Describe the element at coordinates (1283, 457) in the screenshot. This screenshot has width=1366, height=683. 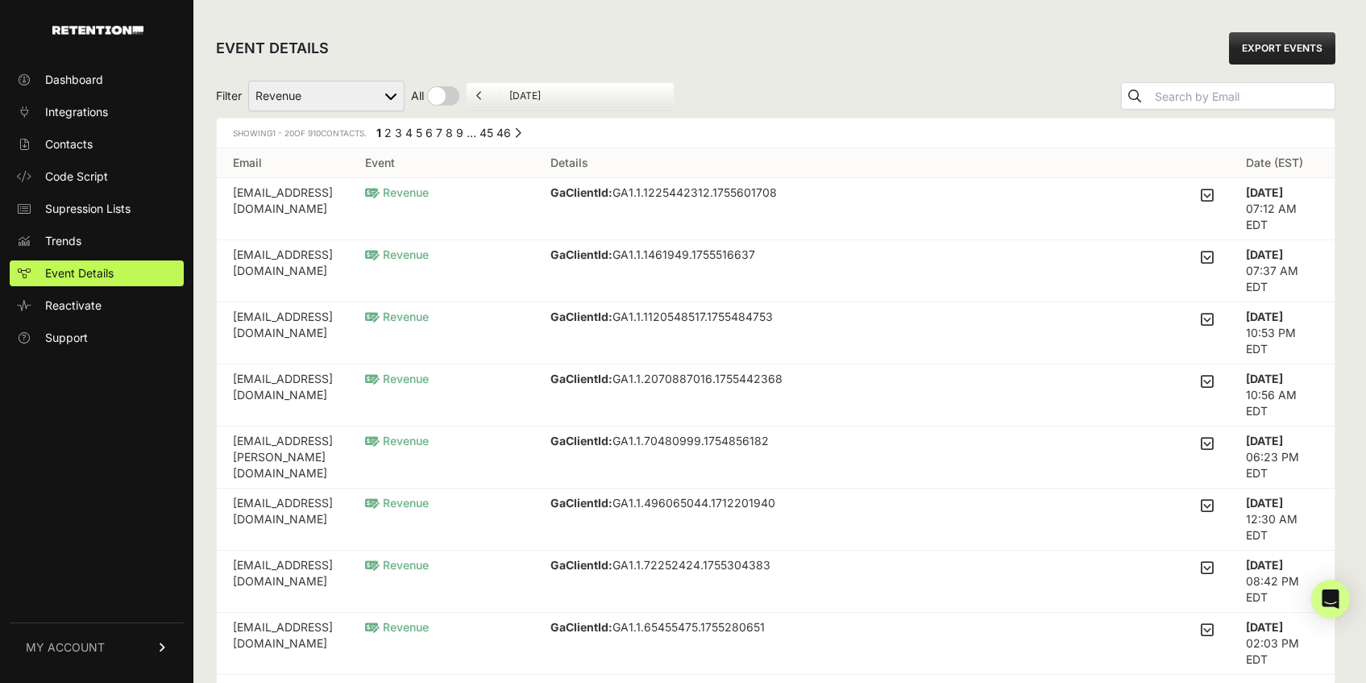
I see `td: 06:23 PM EDT` at that location.